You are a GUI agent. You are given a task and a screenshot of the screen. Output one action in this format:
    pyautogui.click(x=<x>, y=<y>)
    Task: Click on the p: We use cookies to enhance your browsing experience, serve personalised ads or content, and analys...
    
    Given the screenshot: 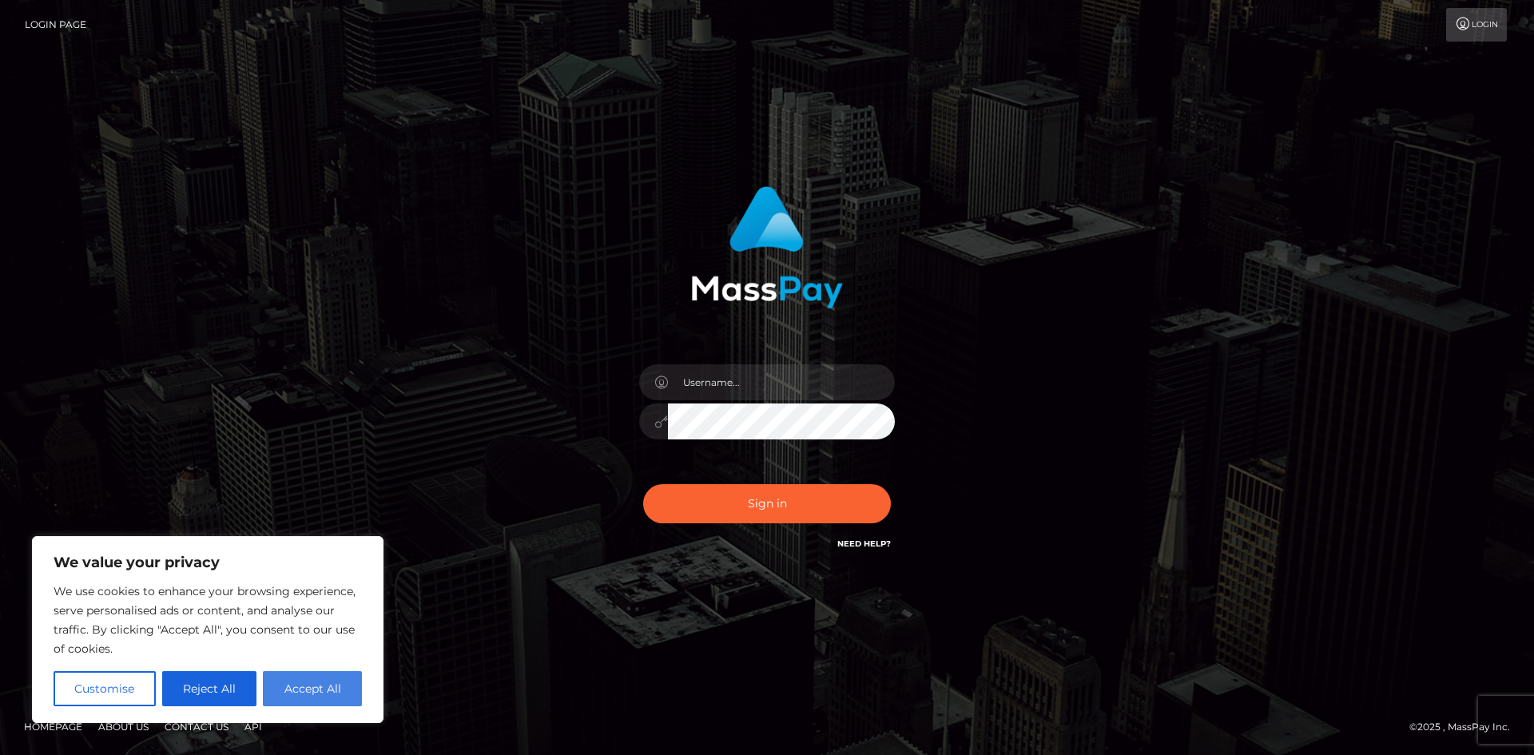 What is the action you would take?
    pyautogui.click(x=208, y=620)
    